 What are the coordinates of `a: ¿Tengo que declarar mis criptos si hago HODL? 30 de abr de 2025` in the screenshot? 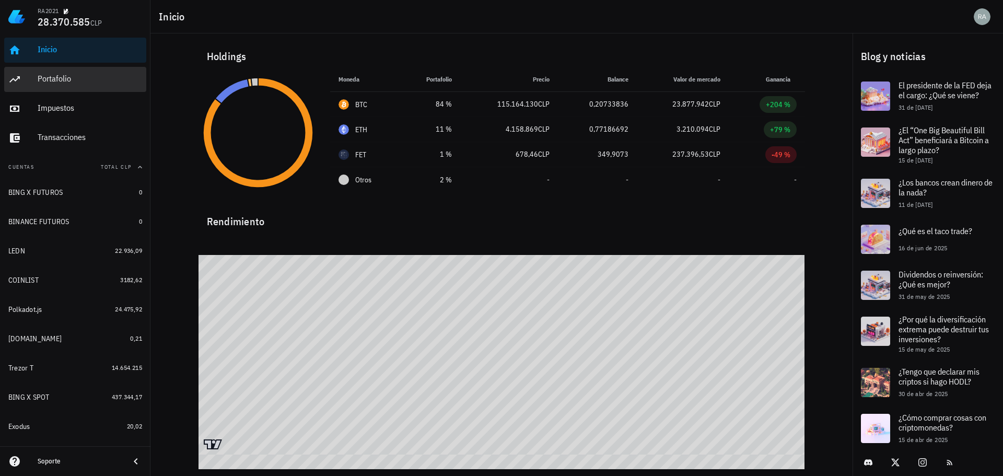 It's located at (927, 382).